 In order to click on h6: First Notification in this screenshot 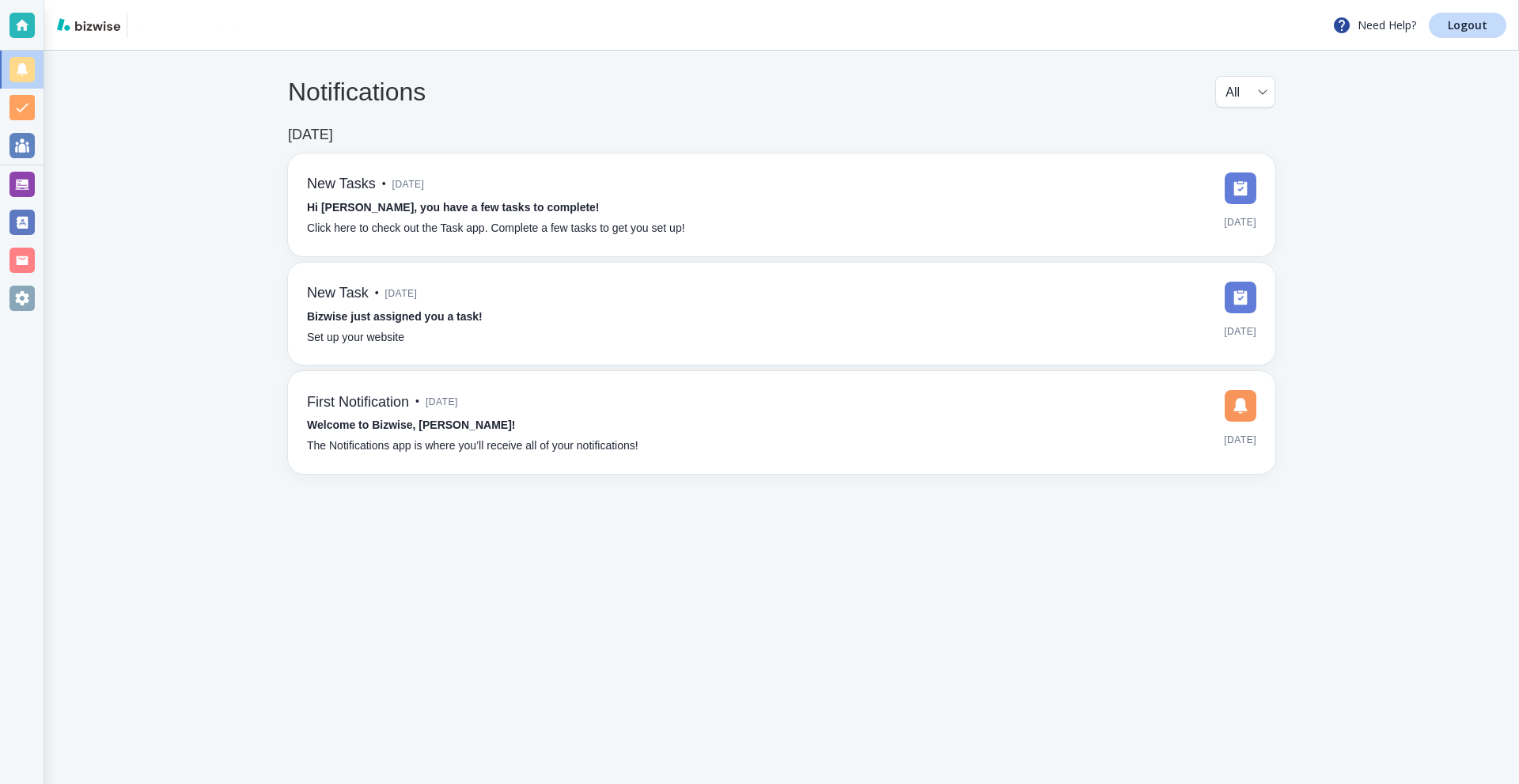, I will do `click(358, 402)`.